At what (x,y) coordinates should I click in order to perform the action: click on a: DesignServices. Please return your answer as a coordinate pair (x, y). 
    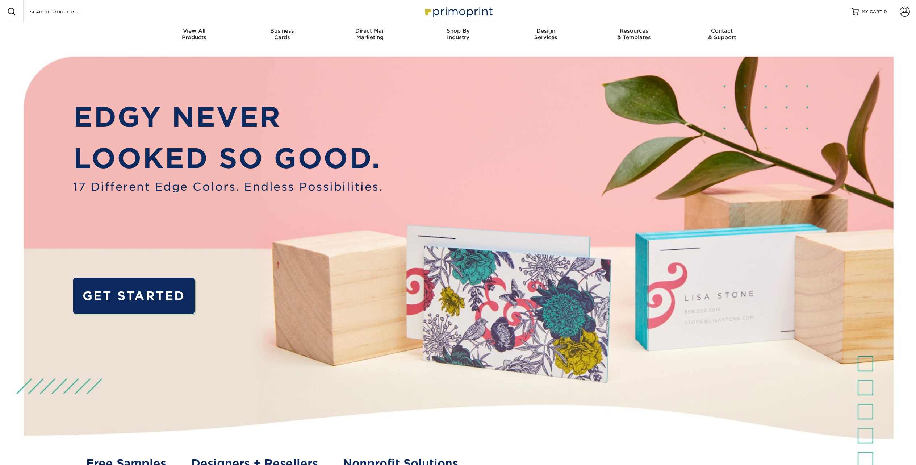
    Looking at the image, I should click on (546, 35).